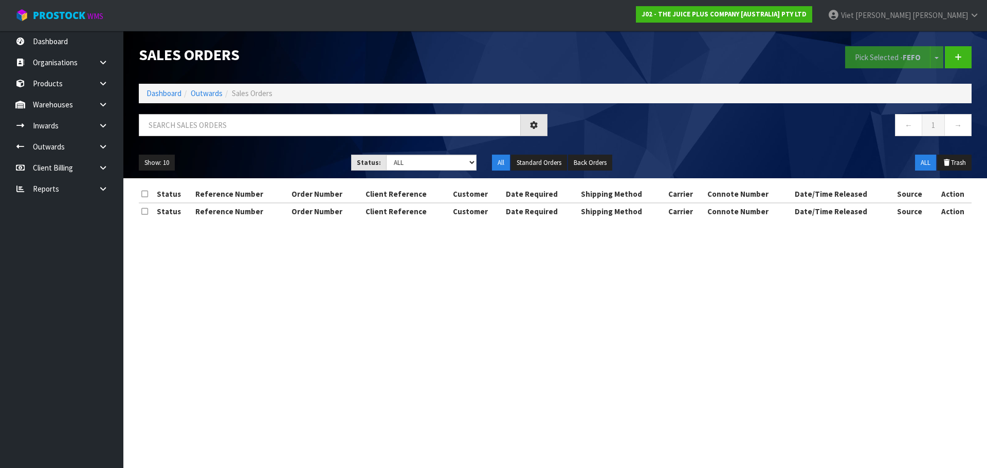  What do you see at coordinates (343, 54) in the screenshot?
I see `h1: Sales Orders` at bounding box center [343, 54].